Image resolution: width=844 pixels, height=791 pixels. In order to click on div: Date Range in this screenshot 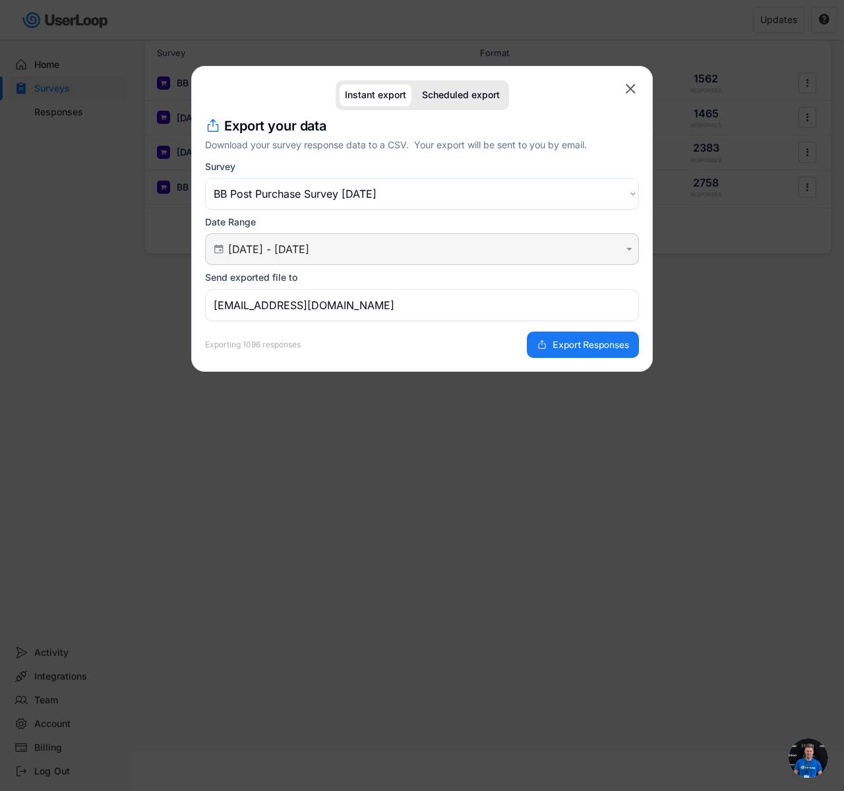, I will do `click(230, 222)`.